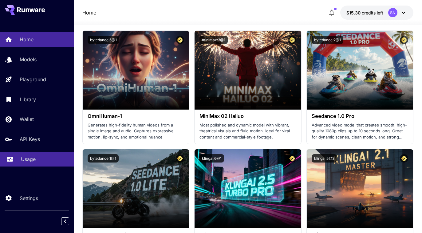  Describe the element at coordinates (372, 13) in the screenshot. I see `span: credits left` at that location.